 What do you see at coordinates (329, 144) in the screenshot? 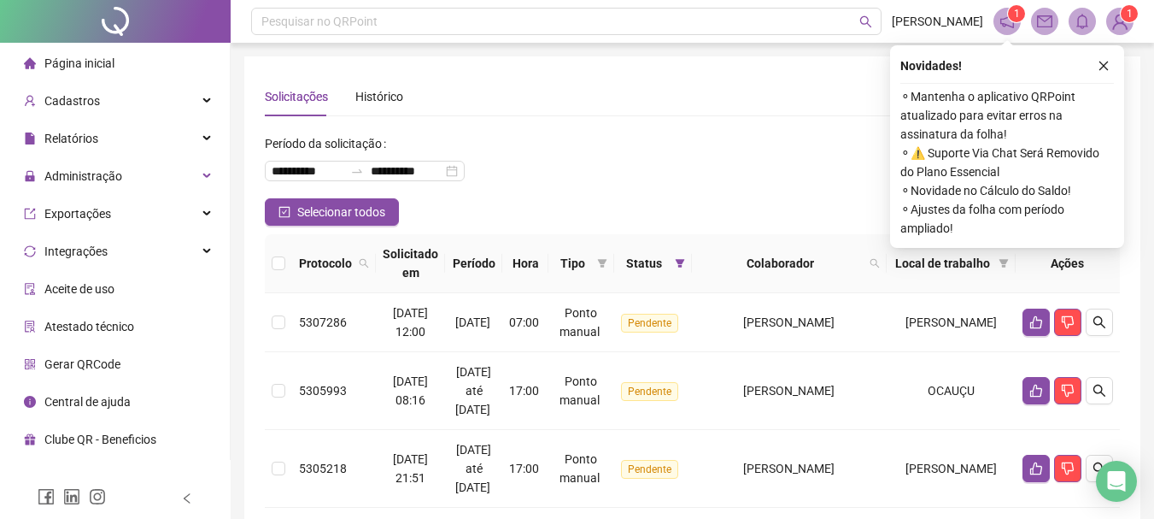
I see `label: Período da solicitação` at bounding box center [329, 144].